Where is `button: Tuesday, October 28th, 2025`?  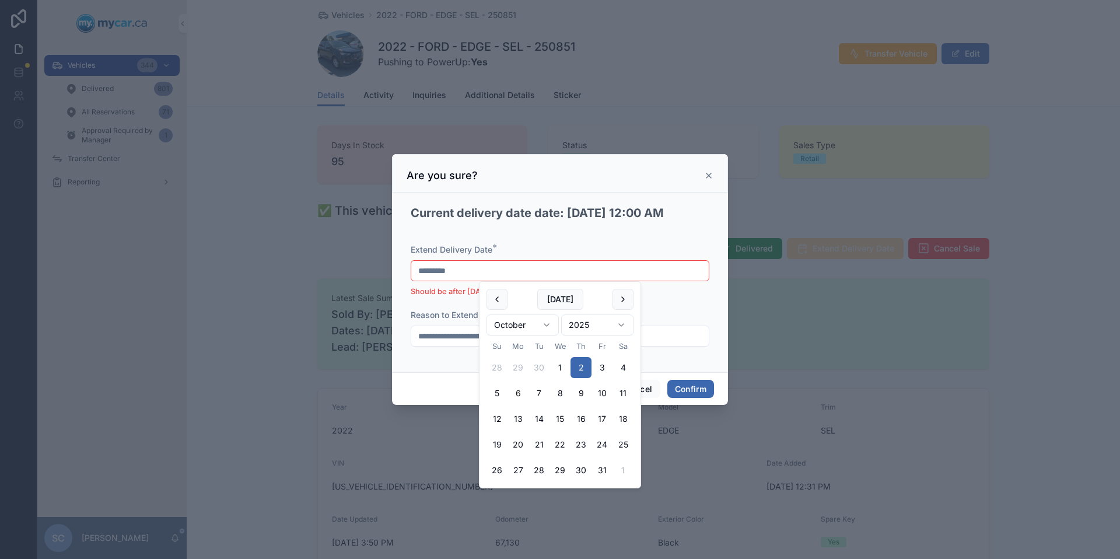 button: Tuesday, October 28th, 2025 is located at coordinates (539, 470).